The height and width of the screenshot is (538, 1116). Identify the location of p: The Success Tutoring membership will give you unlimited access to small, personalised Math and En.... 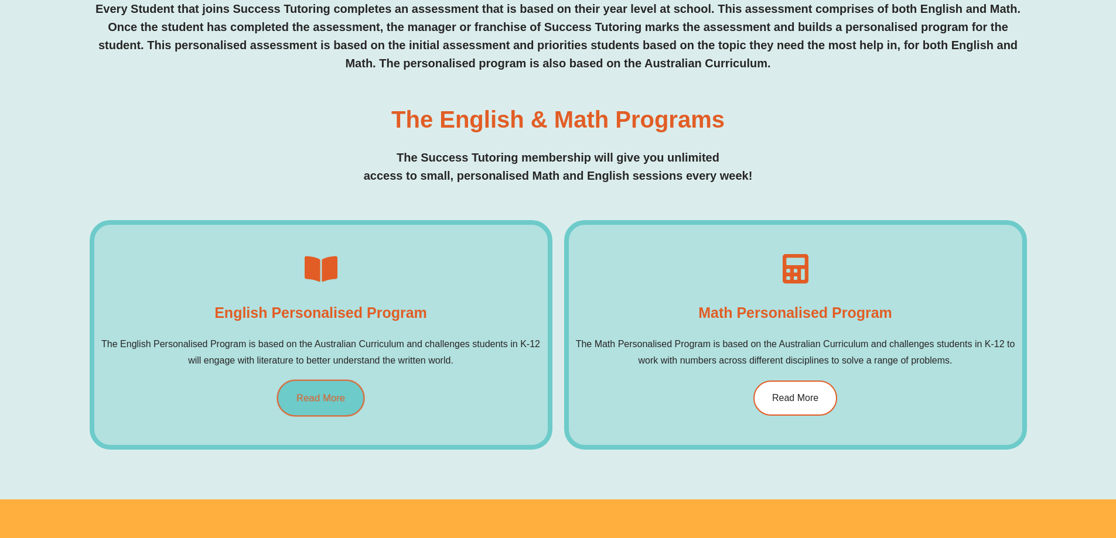
(558, 167).